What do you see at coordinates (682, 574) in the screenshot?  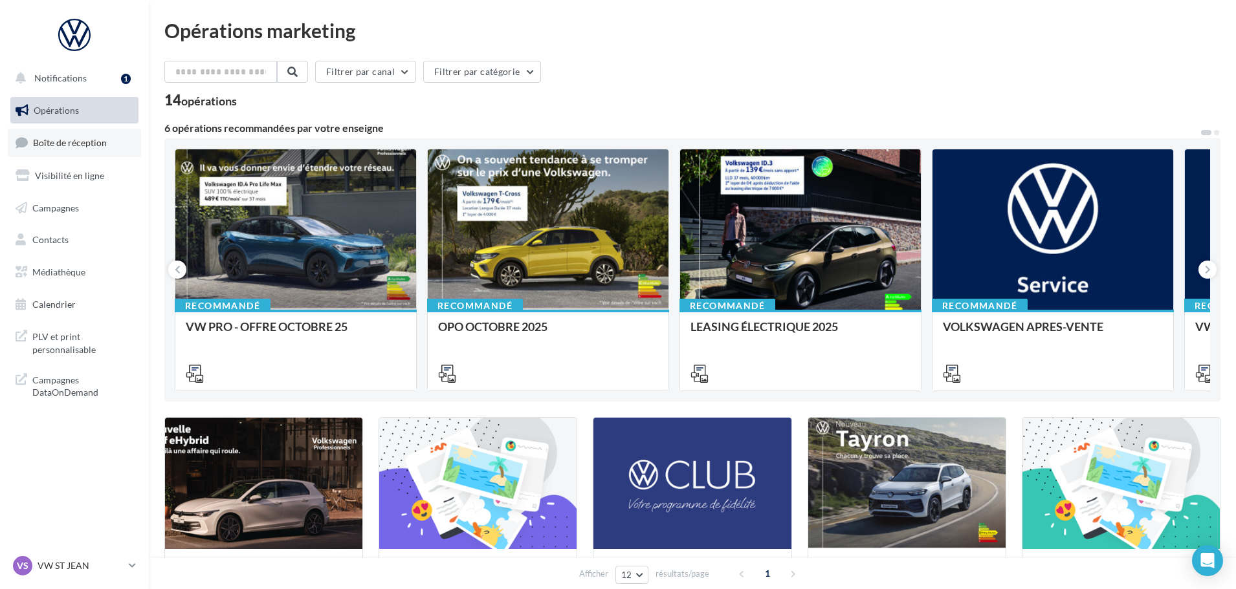 I see `span: résultats/page` at bounding box center [682, 574].